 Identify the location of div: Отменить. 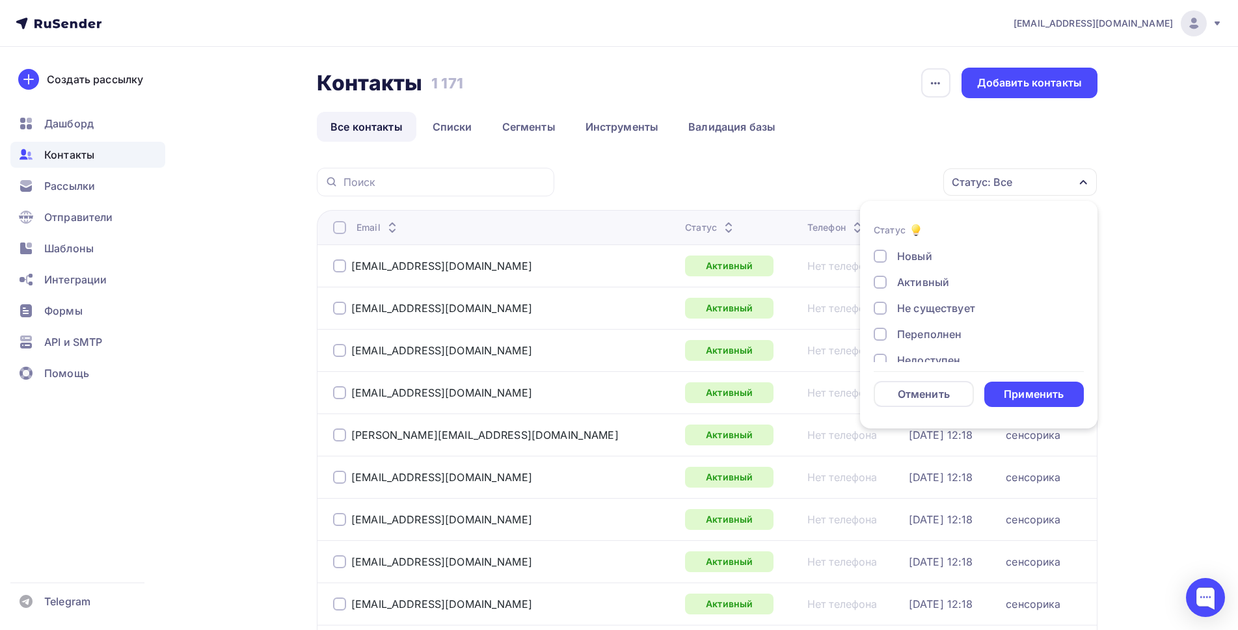
(924, 394).